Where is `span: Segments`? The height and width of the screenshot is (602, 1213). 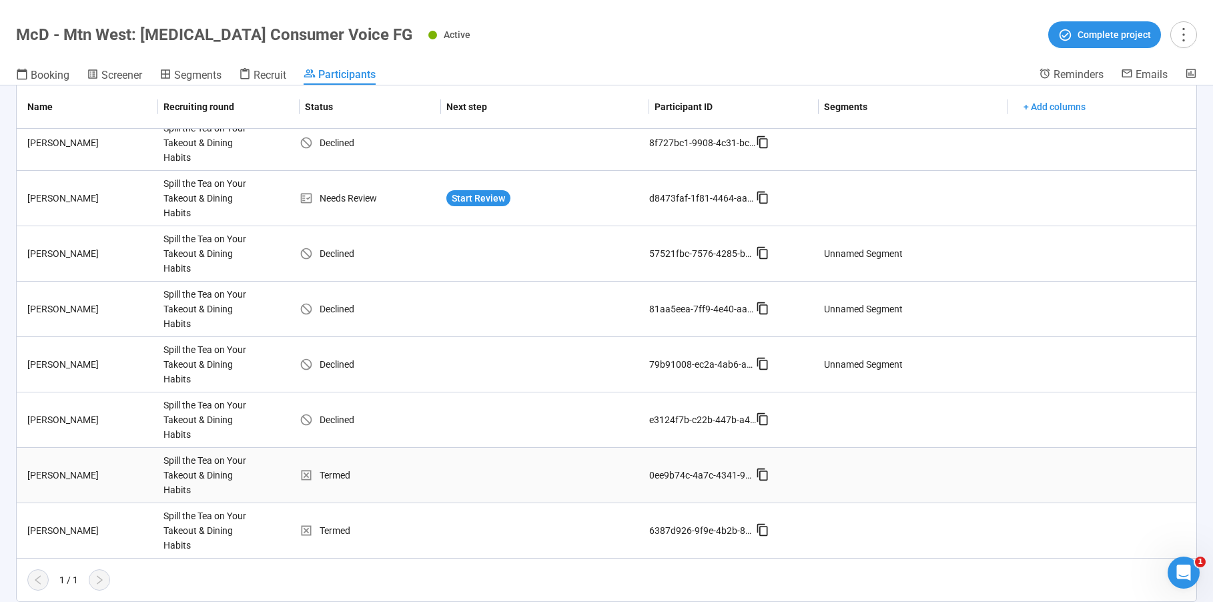 span: Segments is located at coordinates (197, 75).